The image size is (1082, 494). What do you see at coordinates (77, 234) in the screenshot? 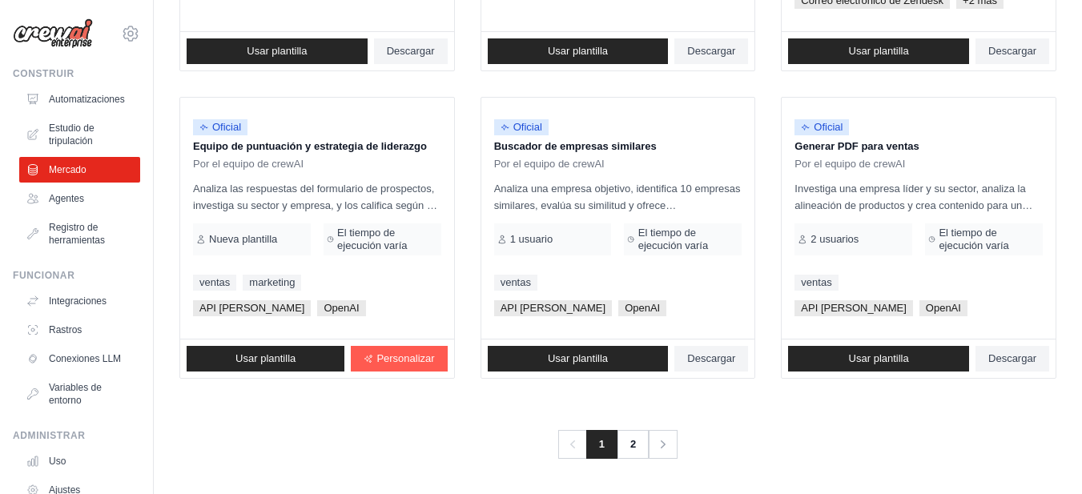
I see `font: Registro de herramientas` at bounding box center [77, 234].